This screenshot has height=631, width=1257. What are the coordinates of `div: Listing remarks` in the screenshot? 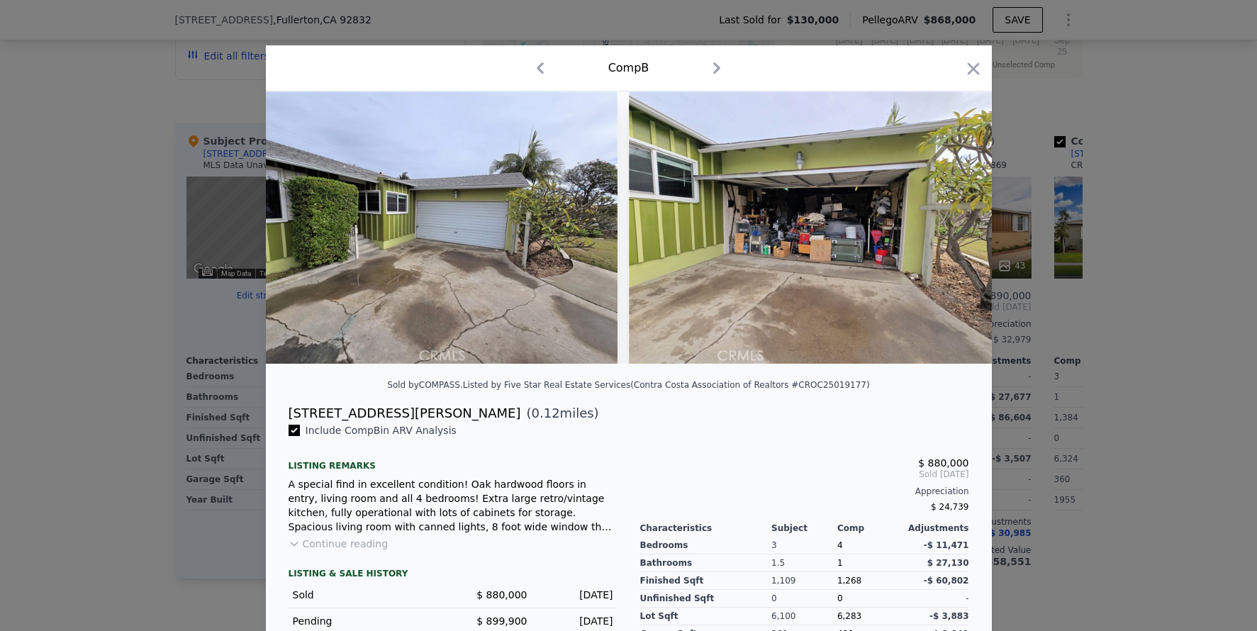 It's located at (453, 460).